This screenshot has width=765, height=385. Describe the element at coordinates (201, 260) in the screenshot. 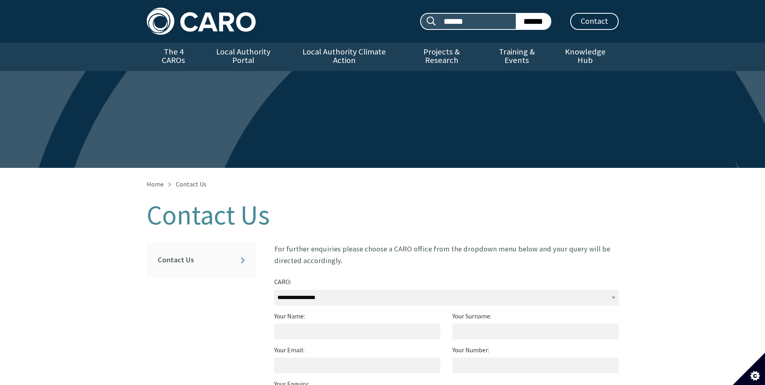

I see `a: Contact Us` at that location.